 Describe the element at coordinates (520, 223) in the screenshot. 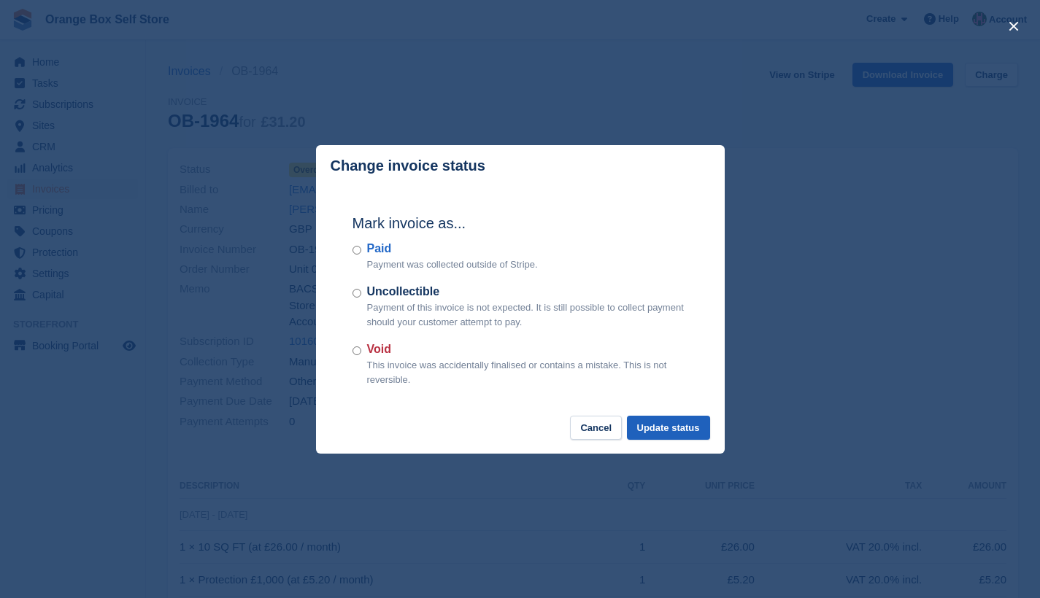

I see `h2: Mark invoice as...` at that location.